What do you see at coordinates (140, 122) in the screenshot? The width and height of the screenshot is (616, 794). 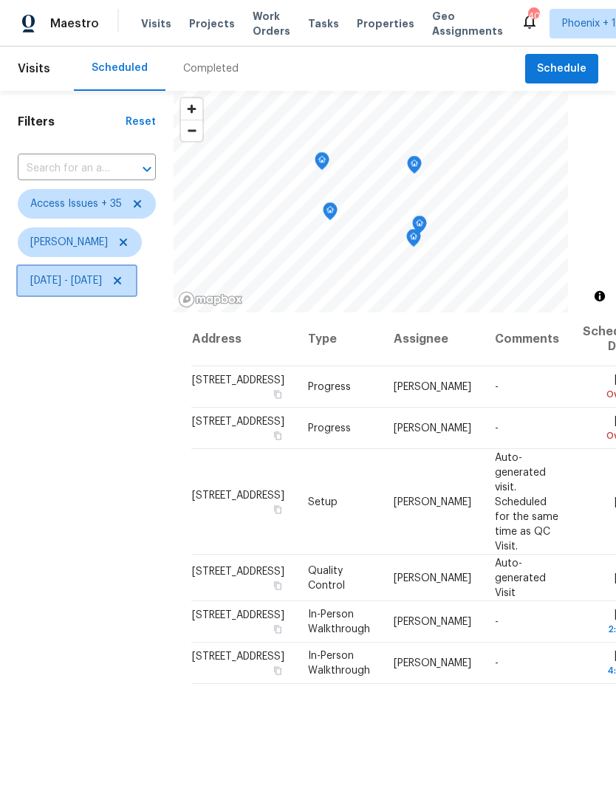 I see `div: Reset` at bounding box center [140, 122].